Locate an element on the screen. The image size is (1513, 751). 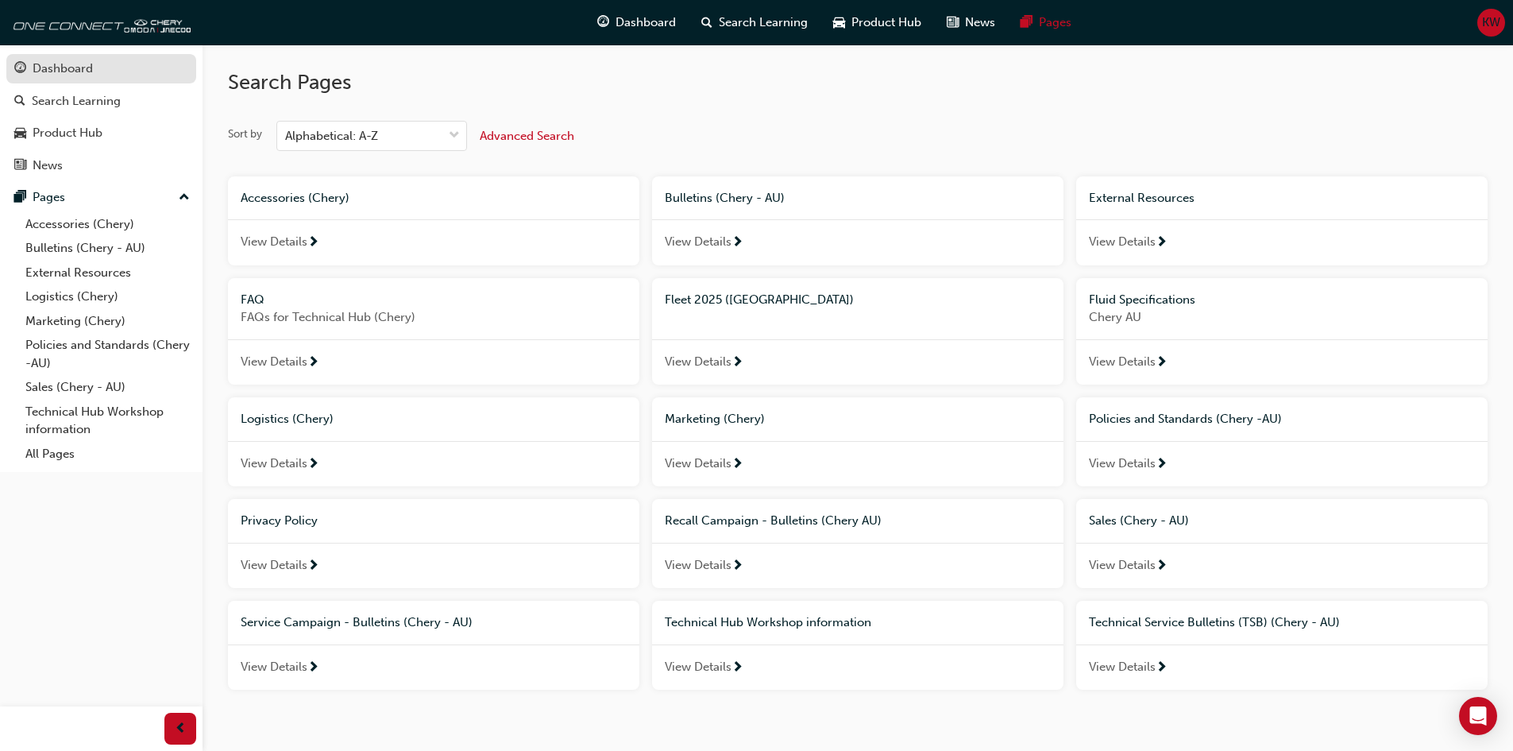
span: Recall Campaign - Bulletins (Chery AU) is located at coordinates (773, 520).